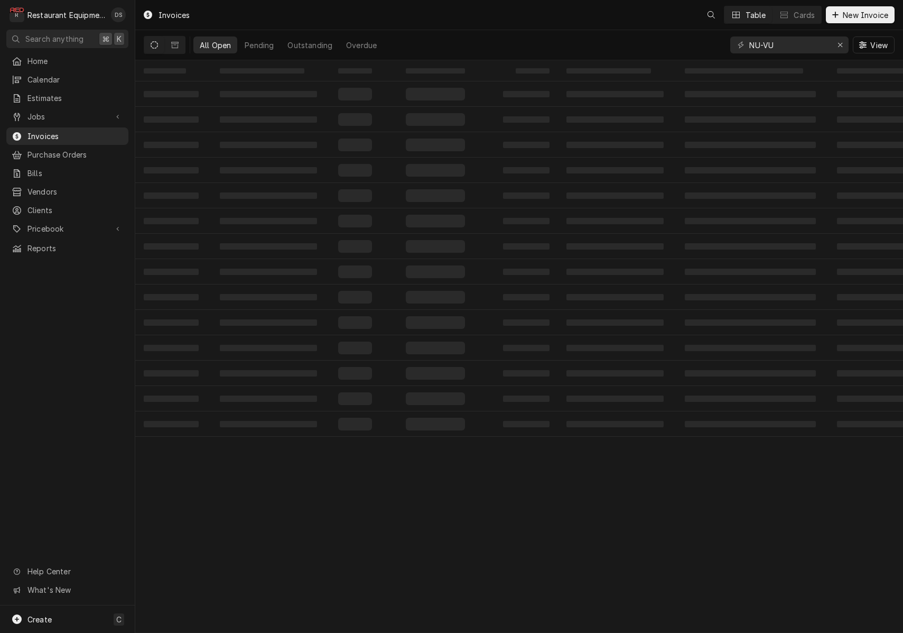 The width and height of the screenshot is (903, 633). I want to click on div: Pending, so click(259, 45).